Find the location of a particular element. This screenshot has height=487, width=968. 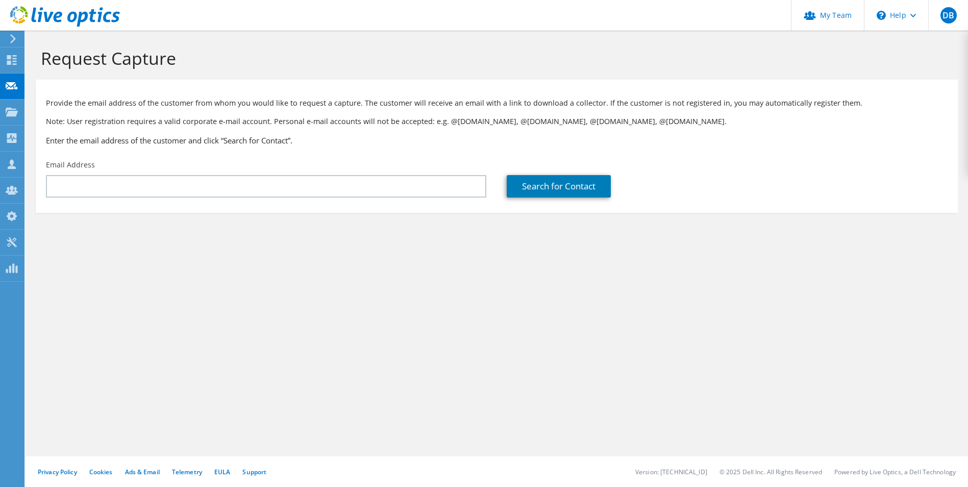

p: Provide the email address of the customer from whom you would like to request a capture. The cust... is located at coordinates (496, 103).